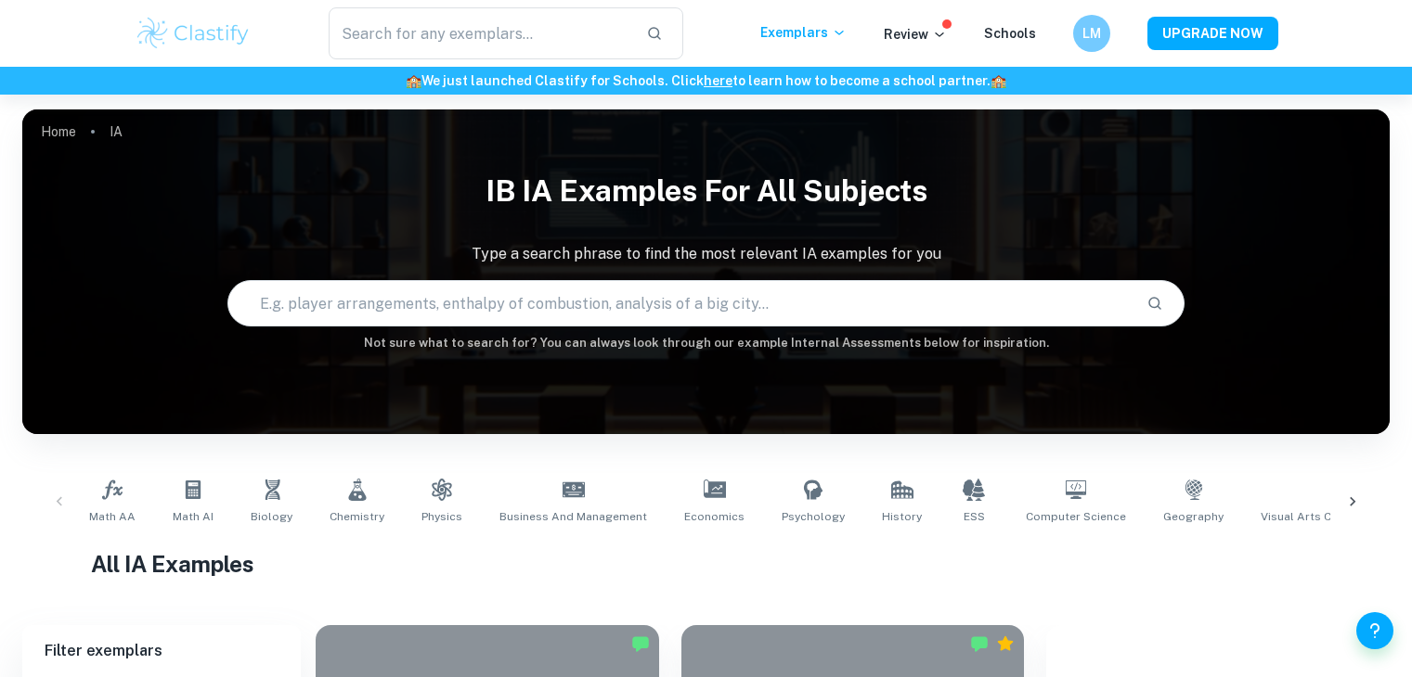  I want to click on span: ESS, so click(974, 517).